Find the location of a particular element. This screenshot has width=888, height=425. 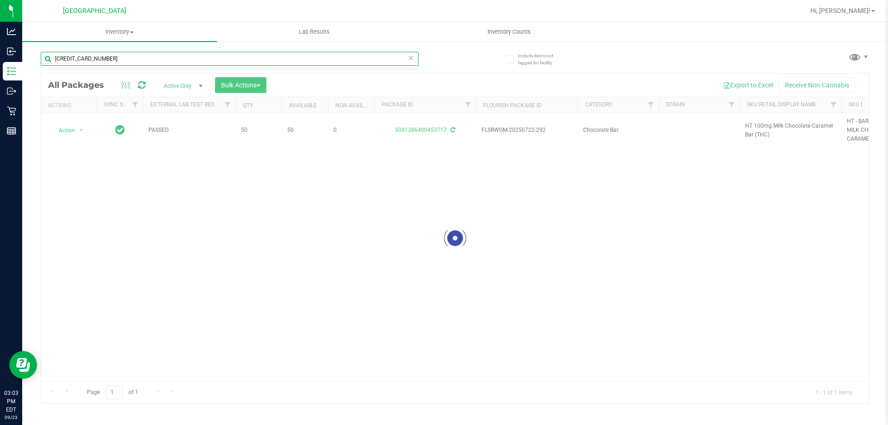

a: Lab Results is located at coordinates (314, 32).